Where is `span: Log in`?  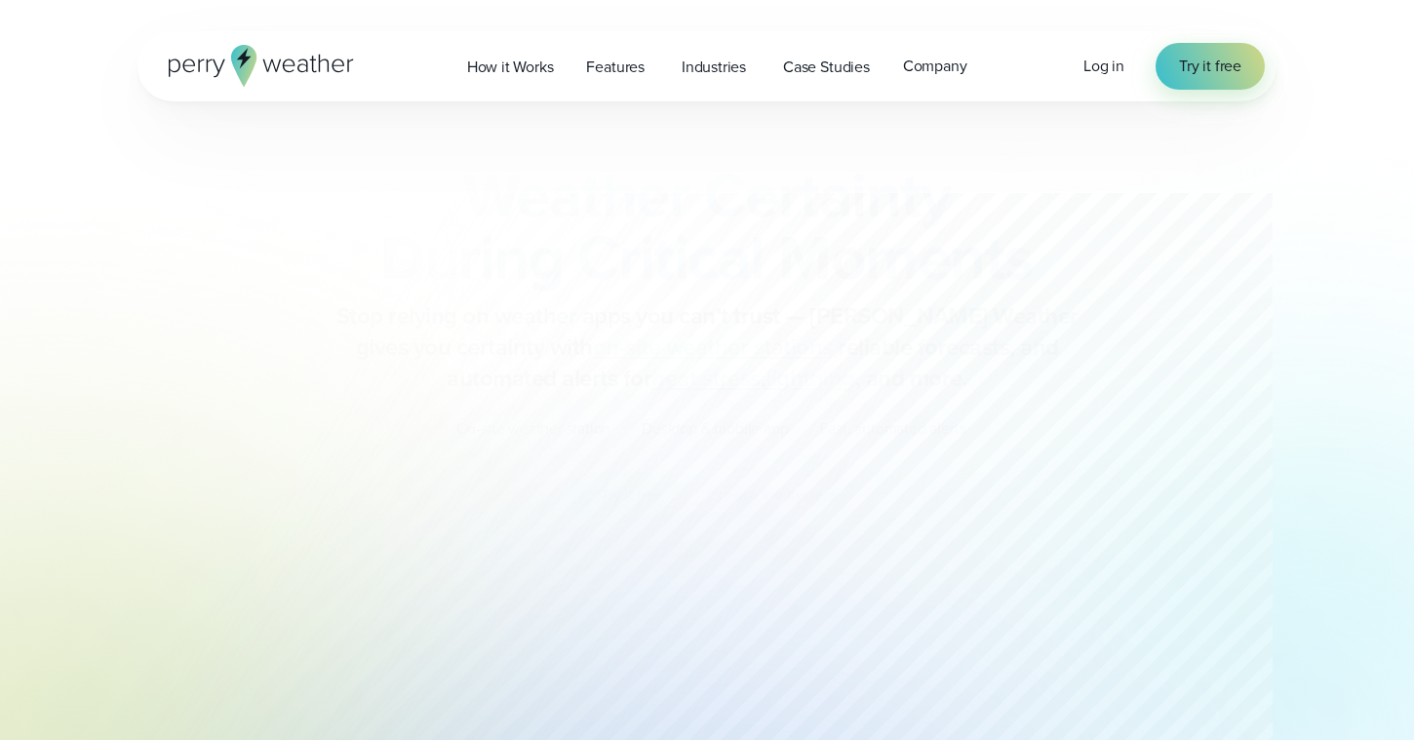 span: Log in is located at coordinates (1104, 65).